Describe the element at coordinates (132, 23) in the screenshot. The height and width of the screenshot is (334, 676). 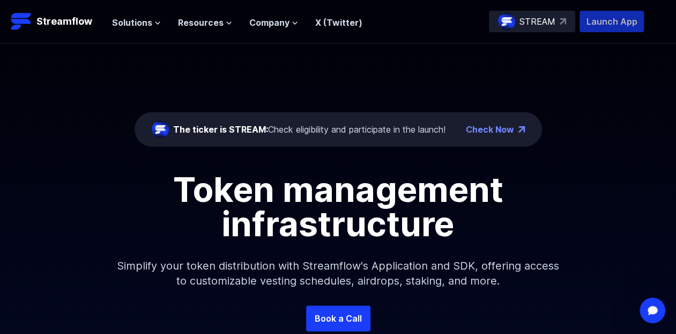
I see `span: Solutions` at that location.